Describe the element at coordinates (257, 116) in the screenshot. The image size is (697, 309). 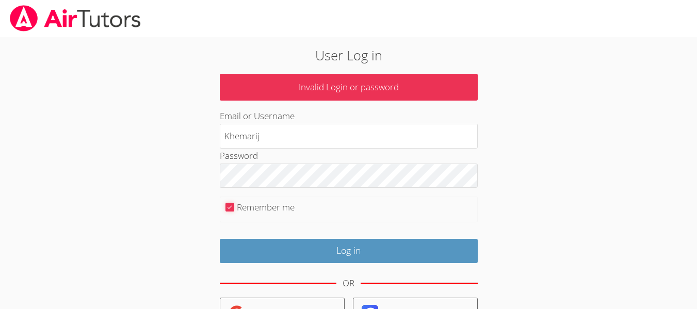
I see `label: Email or Username` at that location.